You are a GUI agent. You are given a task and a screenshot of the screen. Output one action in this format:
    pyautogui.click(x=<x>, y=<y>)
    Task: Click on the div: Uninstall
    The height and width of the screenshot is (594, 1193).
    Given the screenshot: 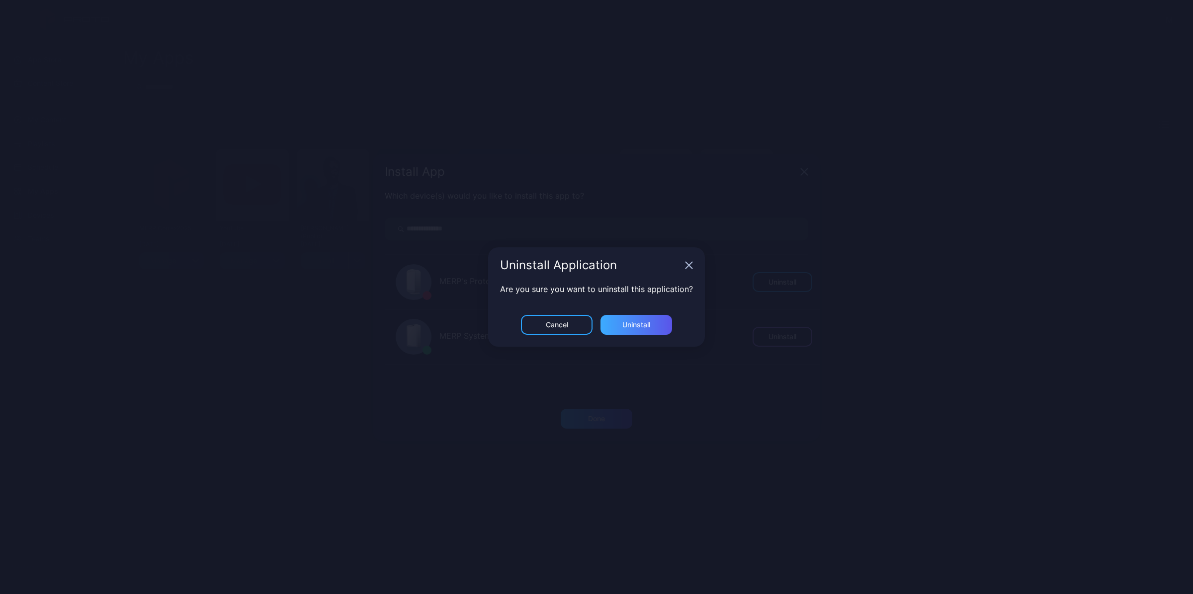 What is the action you would take?
    pyautogui.click(x=636, y=325)
    